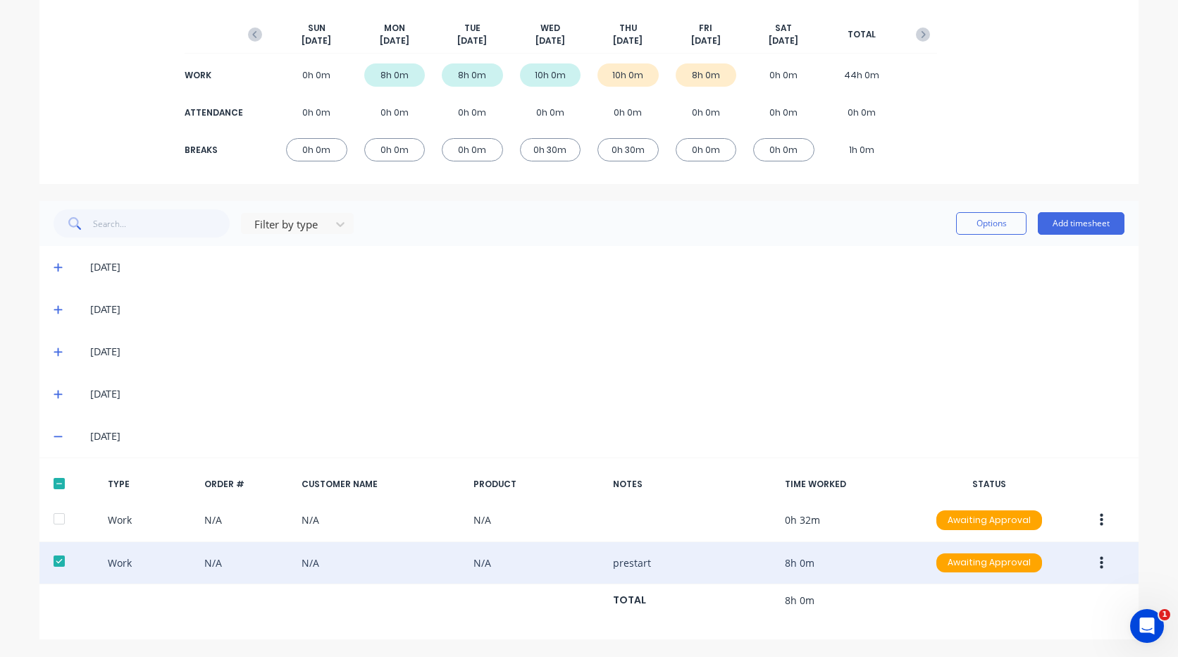 The width and height of the screenshot is (1178, 657). I want to click on div: ATTENDANCE, so click(213, 113).